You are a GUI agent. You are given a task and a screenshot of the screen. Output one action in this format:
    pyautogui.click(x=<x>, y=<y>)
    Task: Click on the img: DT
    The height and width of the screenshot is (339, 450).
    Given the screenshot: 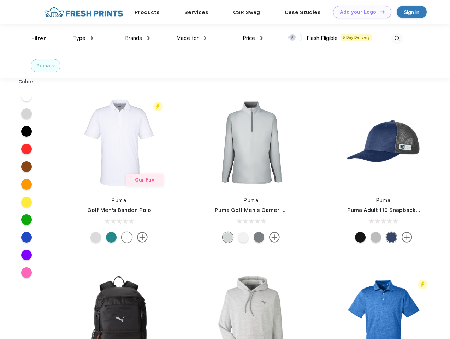 What is the action you would take?
    pyautogui.click(x=382, y=12)
    